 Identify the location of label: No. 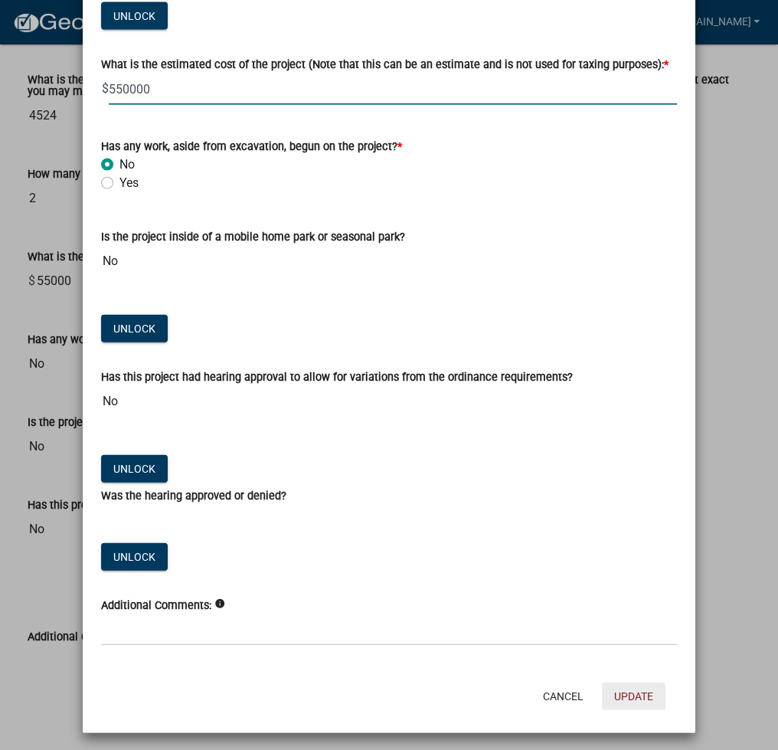
(127, 165).